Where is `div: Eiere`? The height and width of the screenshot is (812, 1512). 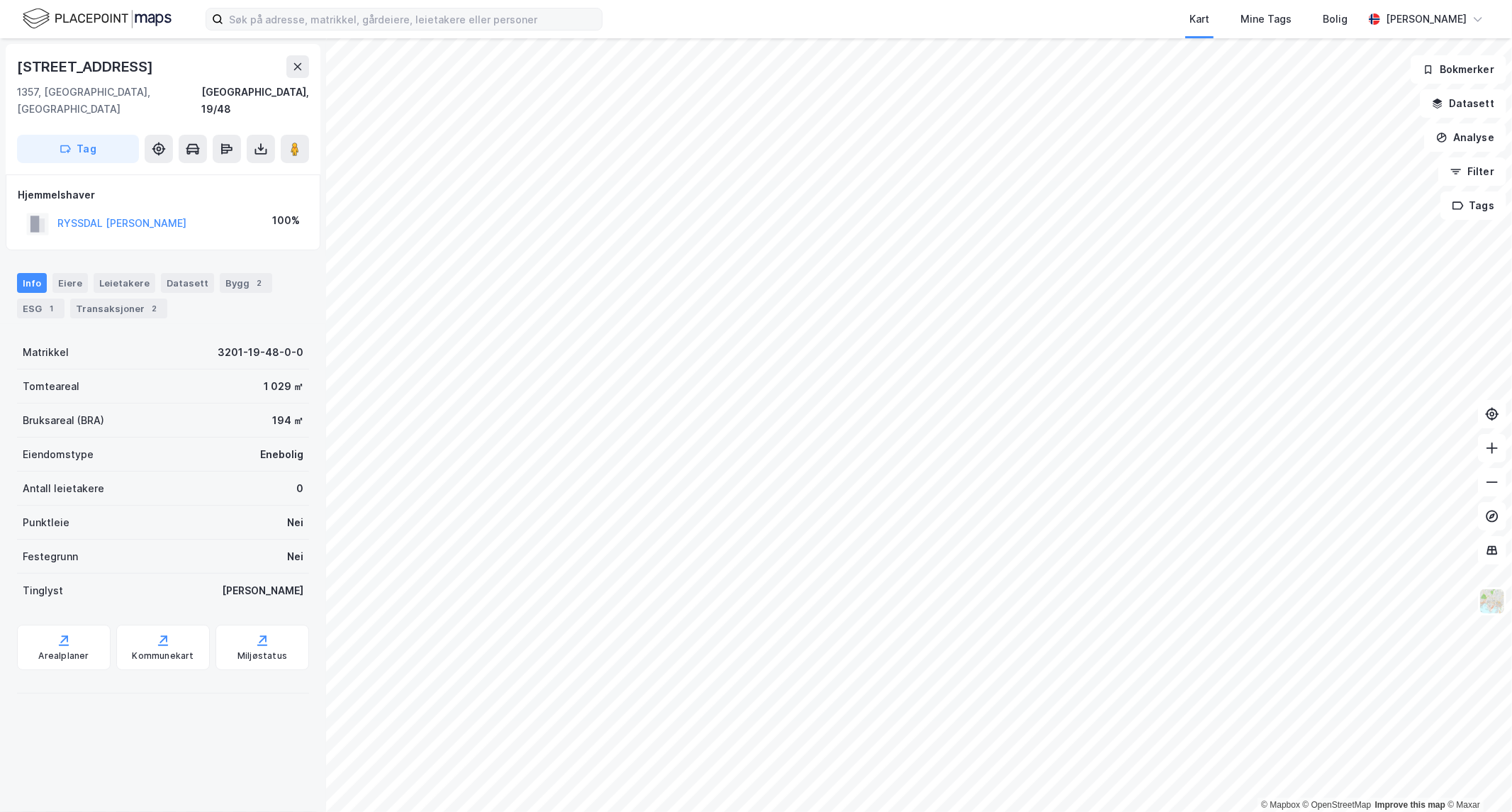
div: Eiere is located at coordinates (70, 283).